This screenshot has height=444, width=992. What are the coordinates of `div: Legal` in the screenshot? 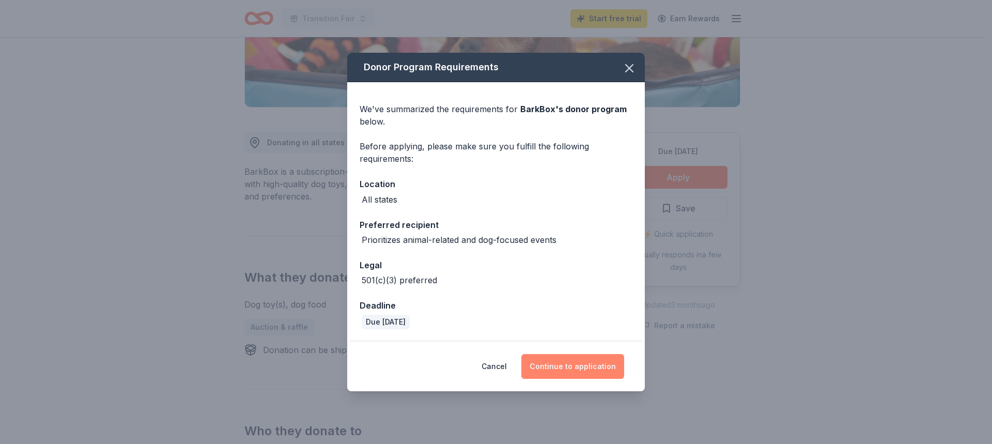 It's located at (496, 265).